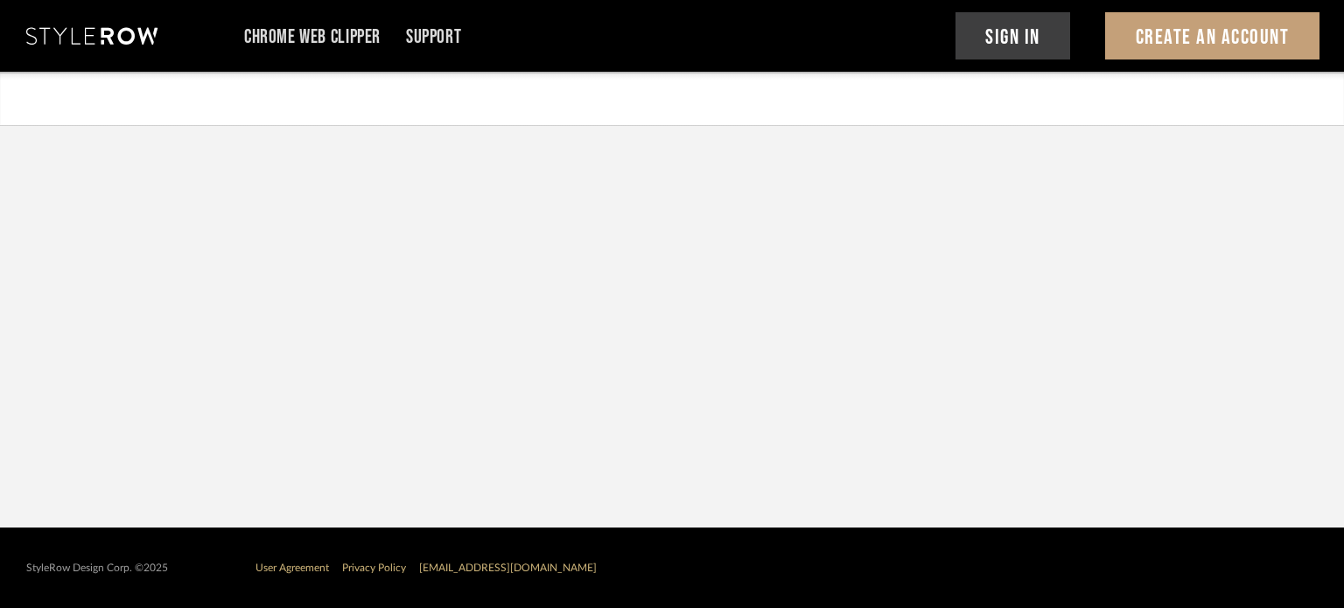 This screenshot has height=608, width=1344. Describe the element at coordinates (292, 568) in the screenshot. I see `a: User Agreement` at that location.